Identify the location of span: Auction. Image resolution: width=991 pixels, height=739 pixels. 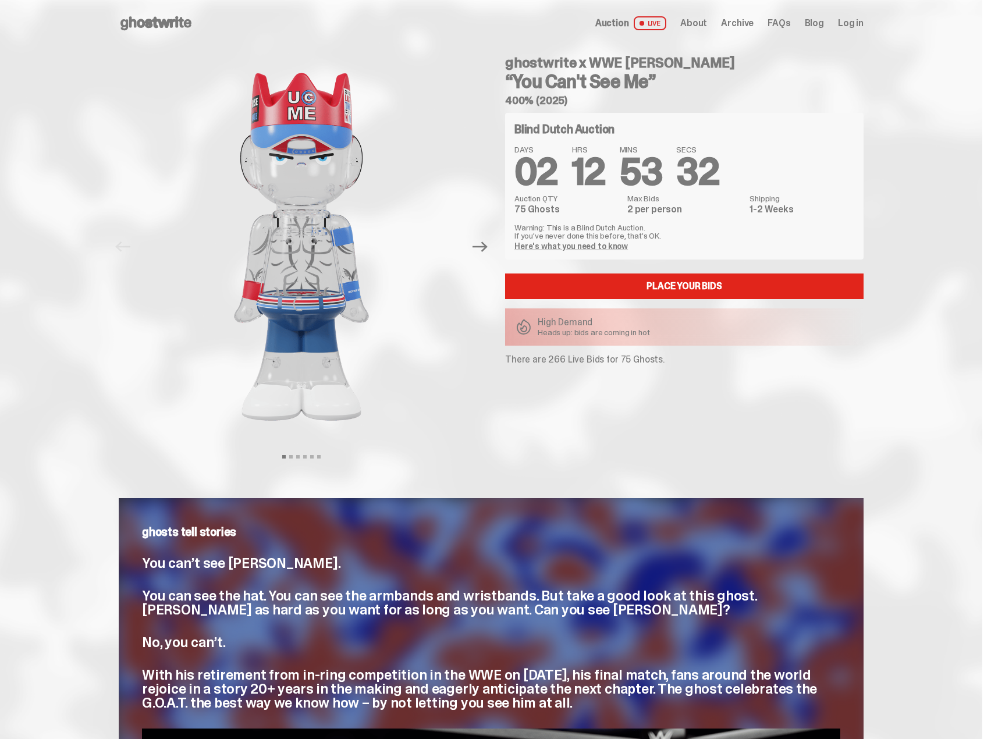
(612, 23).